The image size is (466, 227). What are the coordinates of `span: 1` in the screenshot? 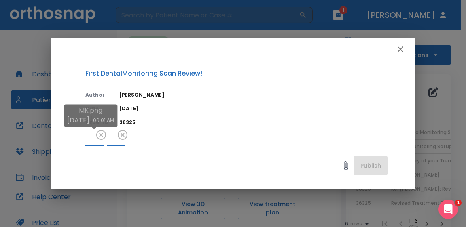 It's located at (459, 203).